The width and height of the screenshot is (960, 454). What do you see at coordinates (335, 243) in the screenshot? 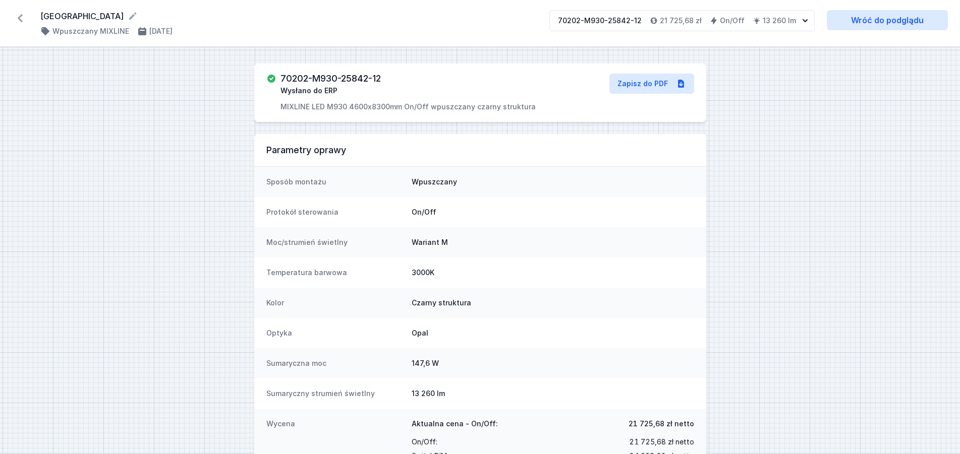
I see `dt: Moc/strumień świetlny` at bounding box center [335, 243].